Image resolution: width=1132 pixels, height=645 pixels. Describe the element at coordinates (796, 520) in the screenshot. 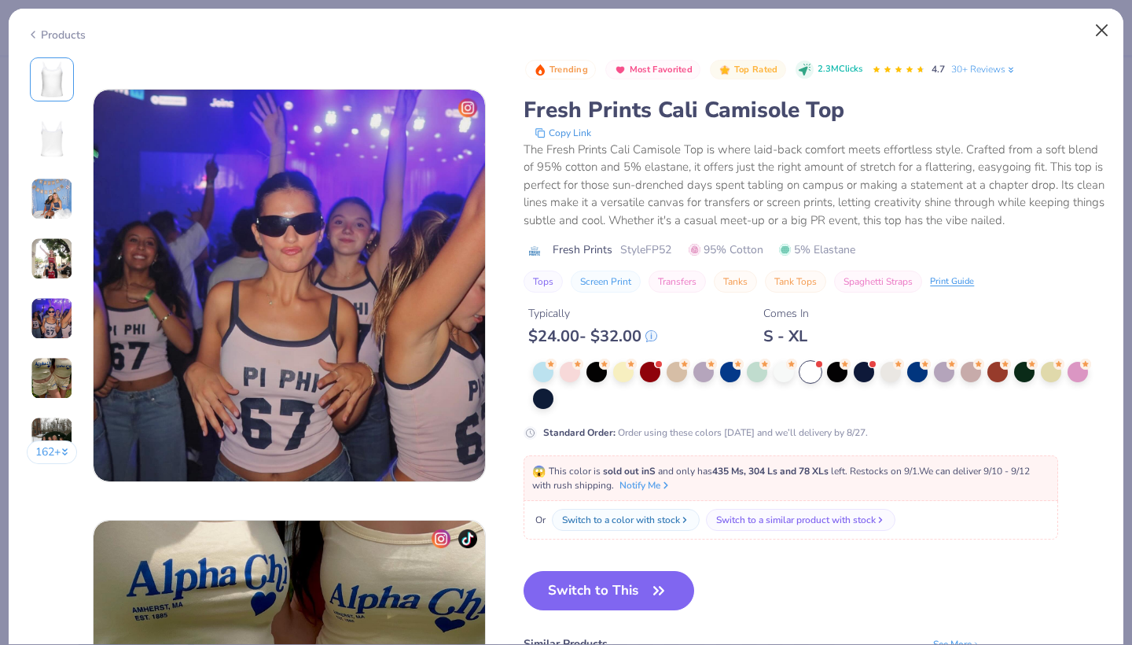

I see `div: Switch to a similar product with stock` at that location.